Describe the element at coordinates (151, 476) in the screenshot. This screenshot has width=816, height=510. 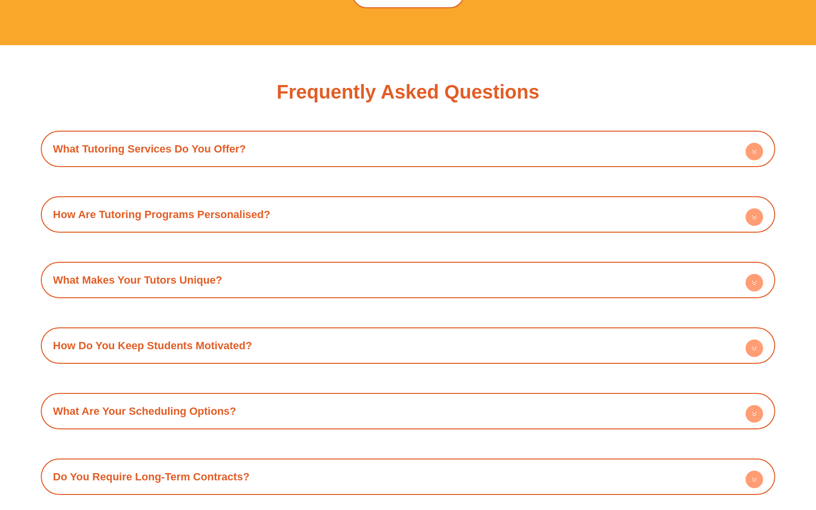
I see `a: Do You Require Long-Term Contracts?` at that location.